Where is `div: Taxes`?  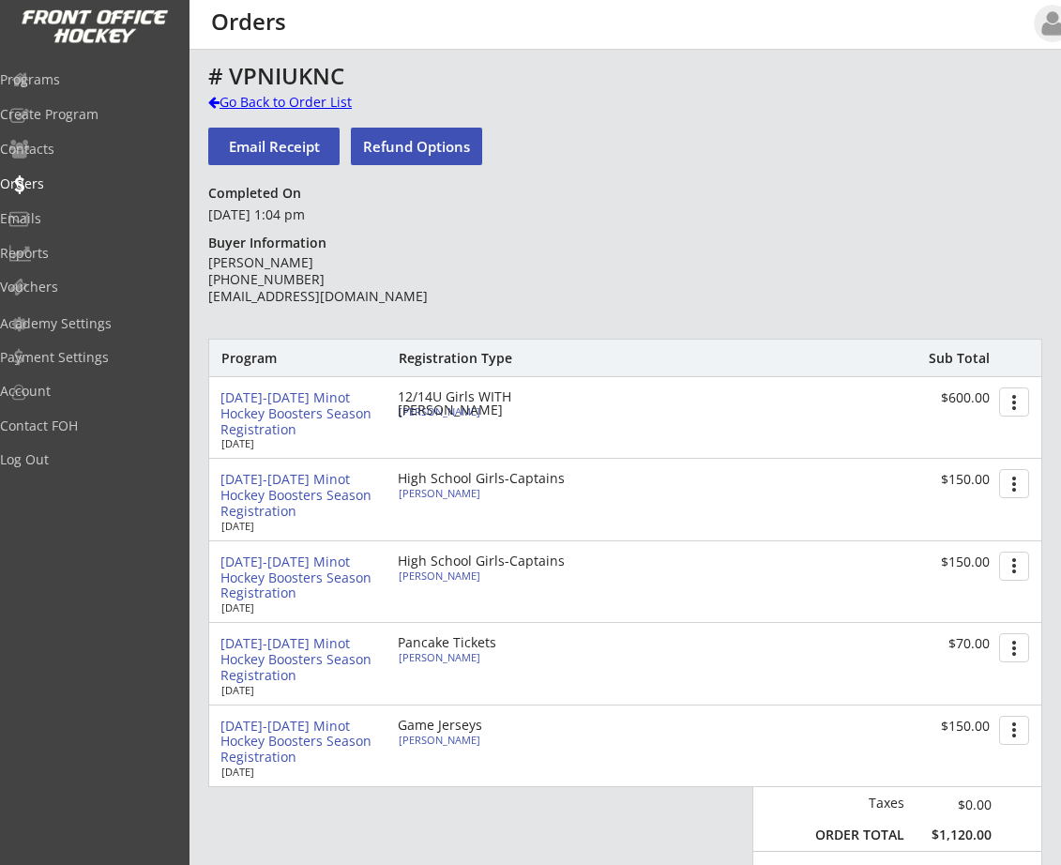 div: Taxes is located at coordinates (856, 803).